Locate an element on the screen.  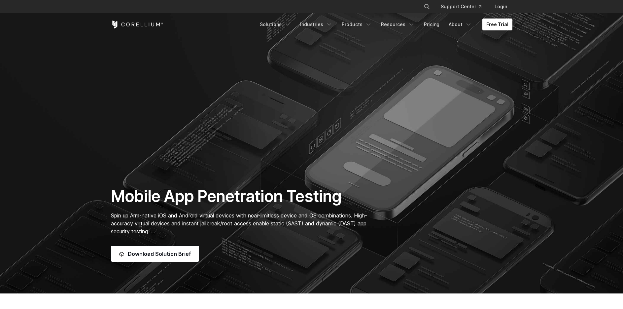
a: Corellium Home is located at coordinates (137, 24).